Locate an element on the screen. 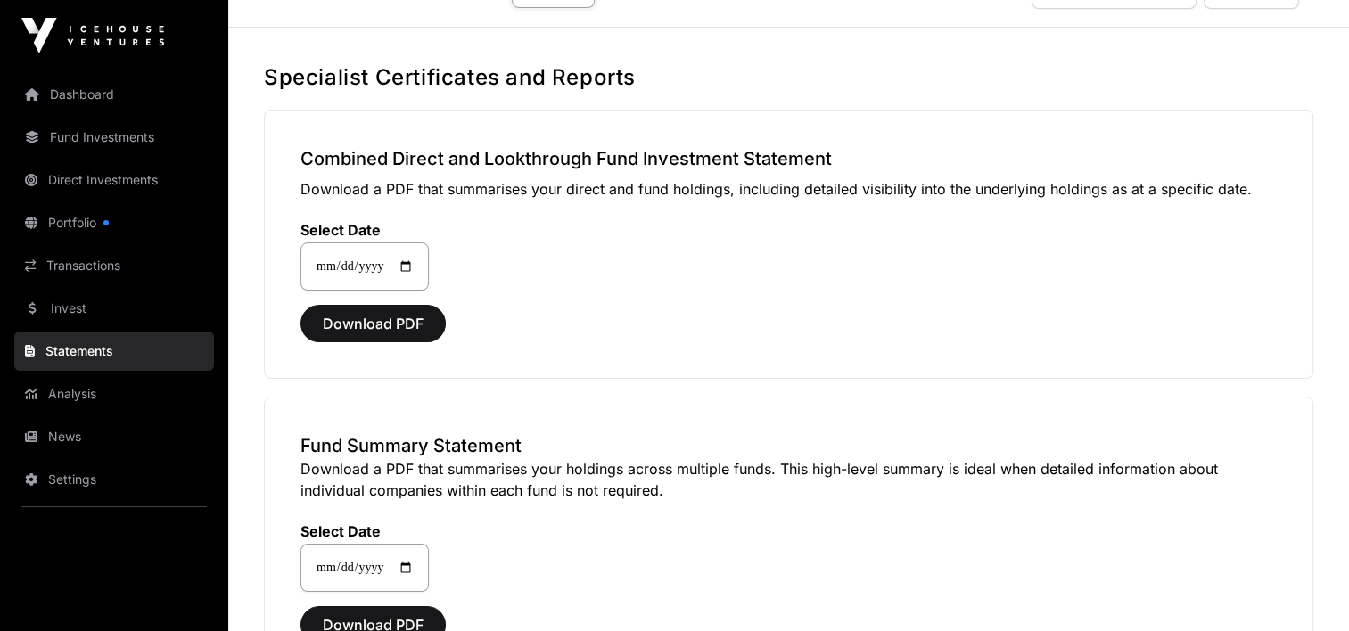 The image size is (1349, 631). span: Download PDF is located at coordinates (373, 324).